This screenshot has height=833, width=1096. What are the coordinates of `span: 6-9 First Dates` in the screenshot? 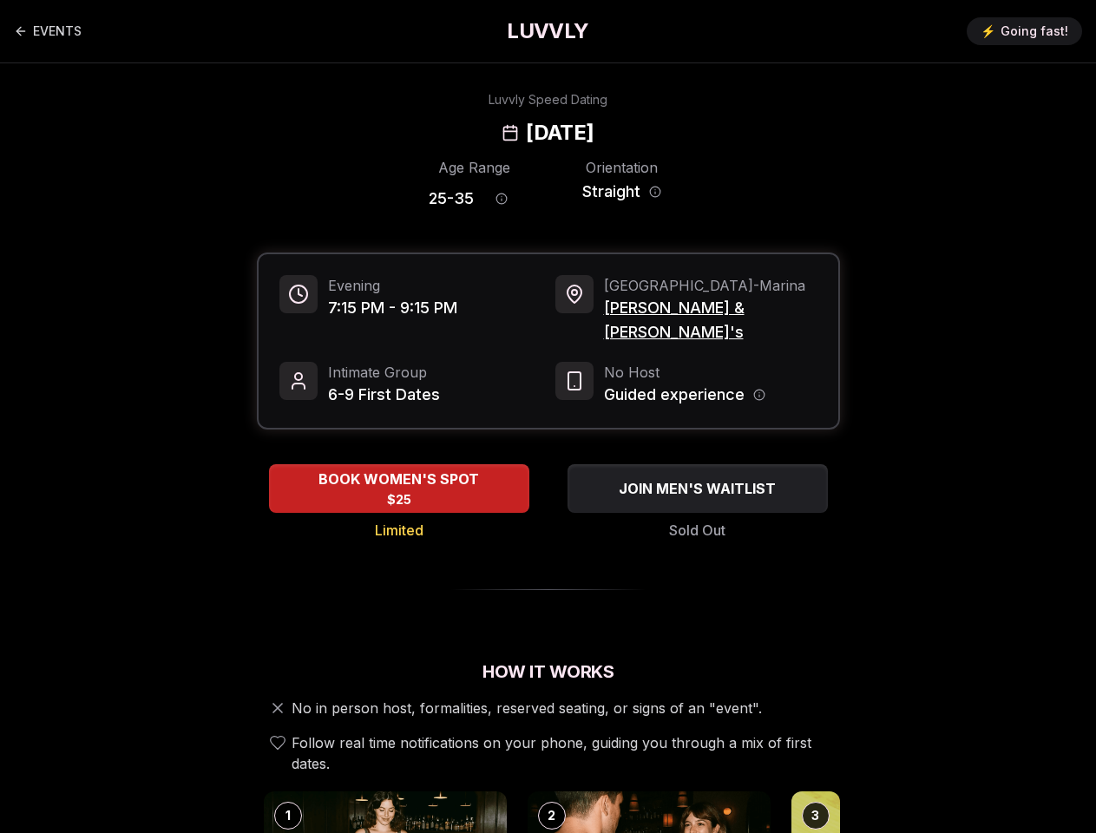 It's located at (384, 395).